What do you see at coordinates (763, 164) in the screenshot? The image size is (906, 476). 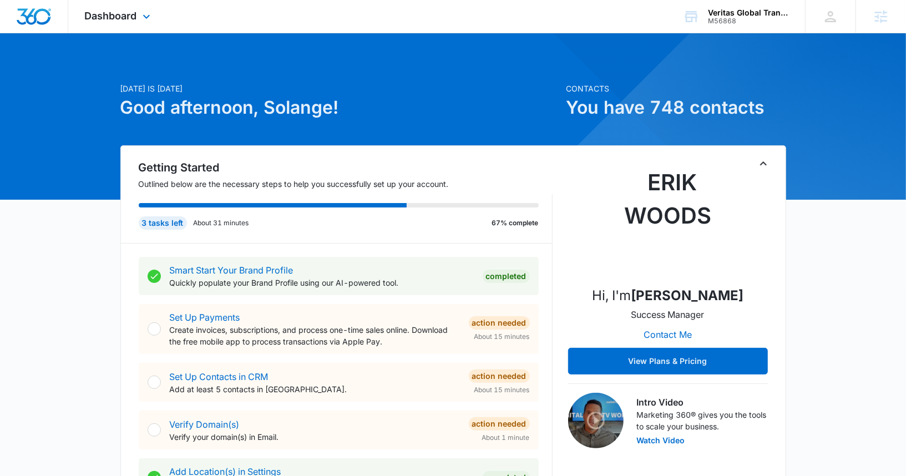 I see `button: Toggle Collapse` at bounding box center [763, 164].